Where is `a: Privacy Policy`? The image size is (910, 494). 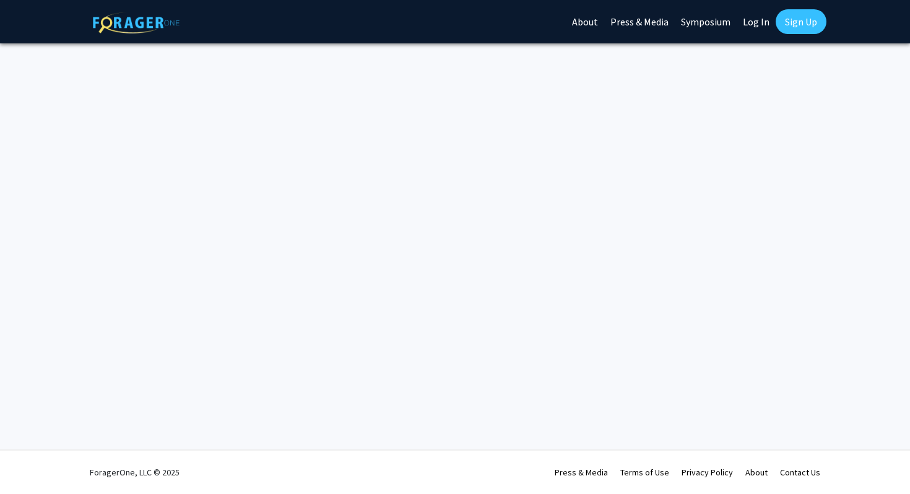
a: Privacy Policy is located at coordinates (707, 472).